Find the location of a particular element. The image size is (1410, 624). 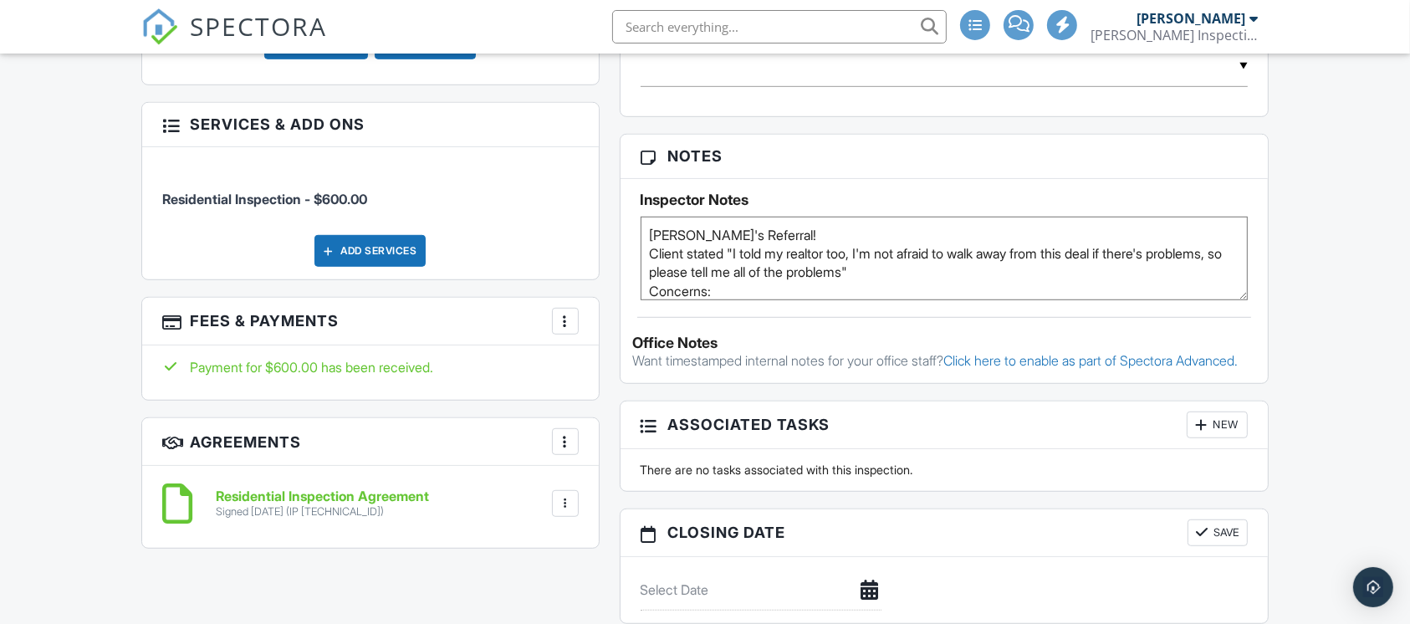

div: Office Notes is located at coordinates (944, 343).